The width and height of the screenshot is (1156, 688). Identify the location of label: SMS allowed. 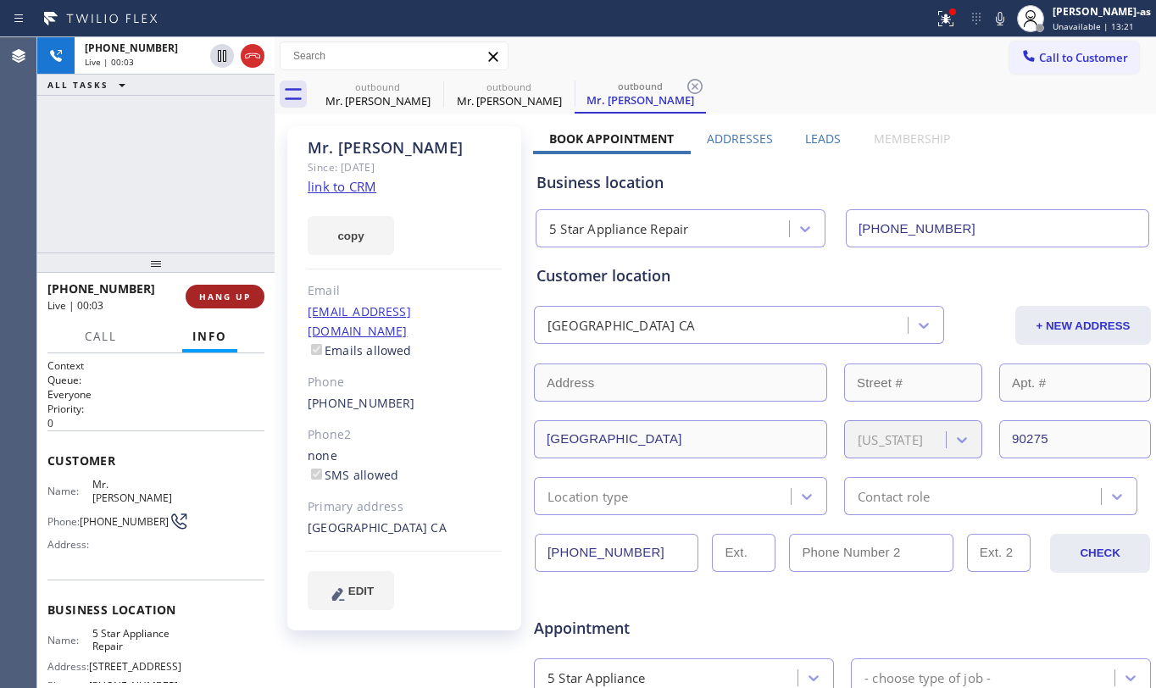
(353, 475).